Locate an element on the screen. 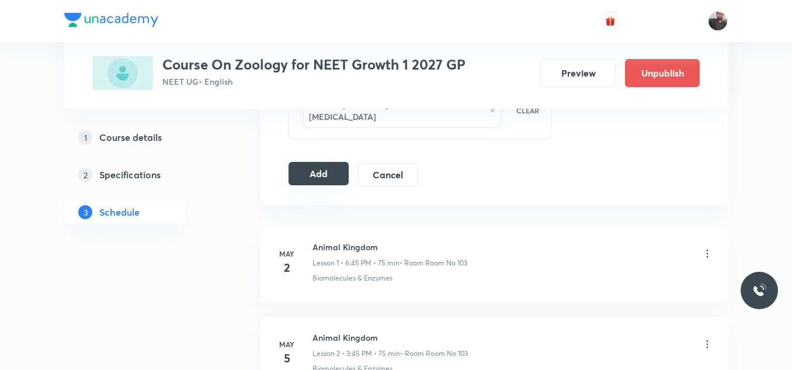 The width and height of the screenshot is (792, 370). p: Lesson 2 • 3:45 PM • 75 min is located at coordinates (356, 353).